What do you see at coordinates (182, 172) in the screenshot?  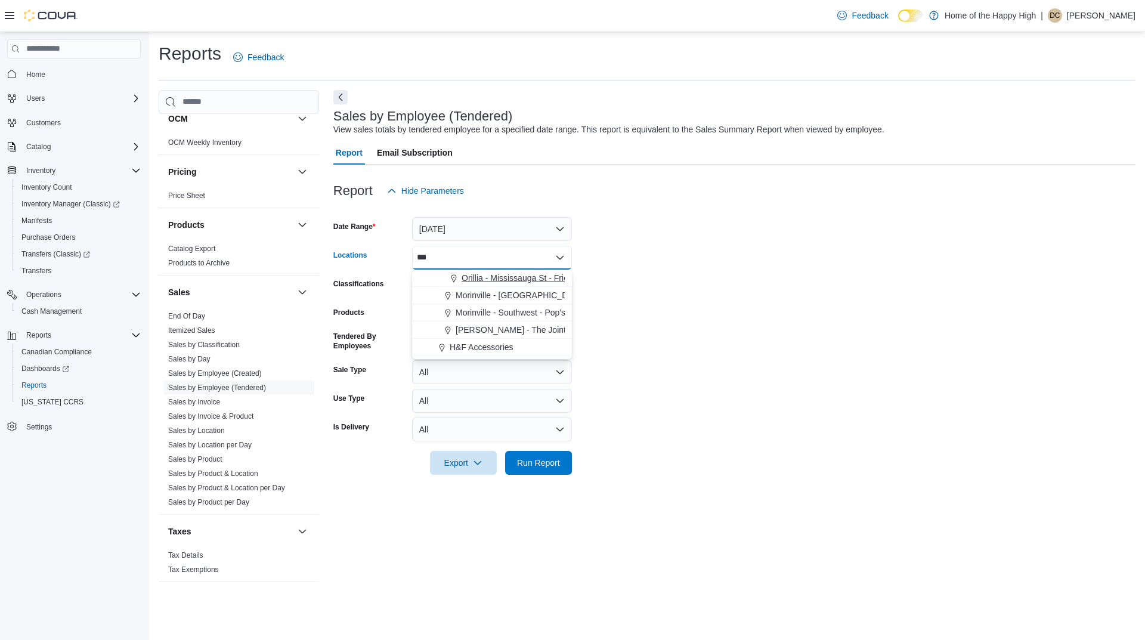 I see `h3: Pricing` at bounding box center [182, 172].